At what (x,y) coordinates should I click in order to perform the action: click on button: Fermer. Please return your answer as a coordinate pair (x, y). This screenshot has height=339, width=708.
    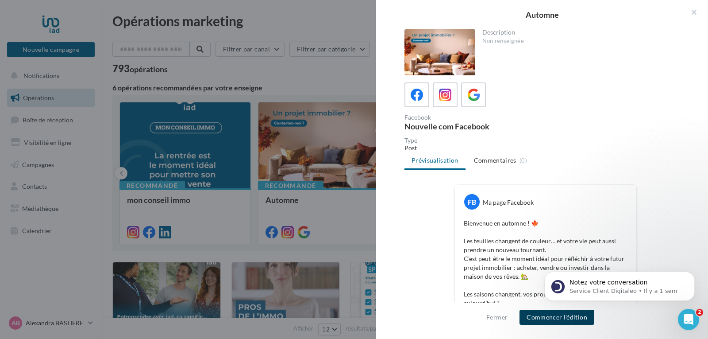
    Looking at the image, I should click on (497, 317).